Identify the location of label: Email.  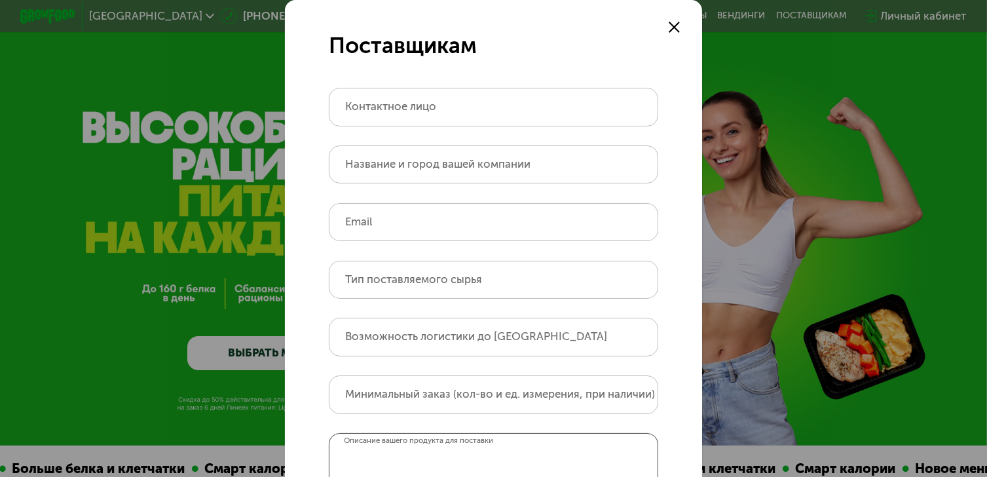
(358, 222).